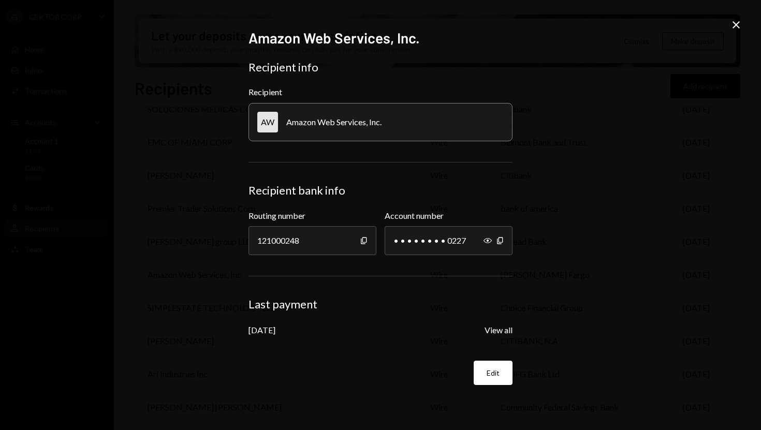  Describe the element at coordinates (312, 216) in the screenshot. I see `label: Routing number` at that location.